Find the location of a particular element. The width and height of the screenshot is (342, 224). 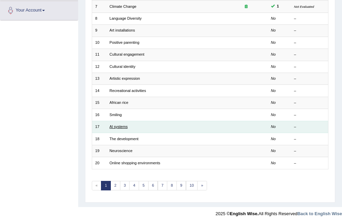

td: 14 is located at coordinates (99, 91).